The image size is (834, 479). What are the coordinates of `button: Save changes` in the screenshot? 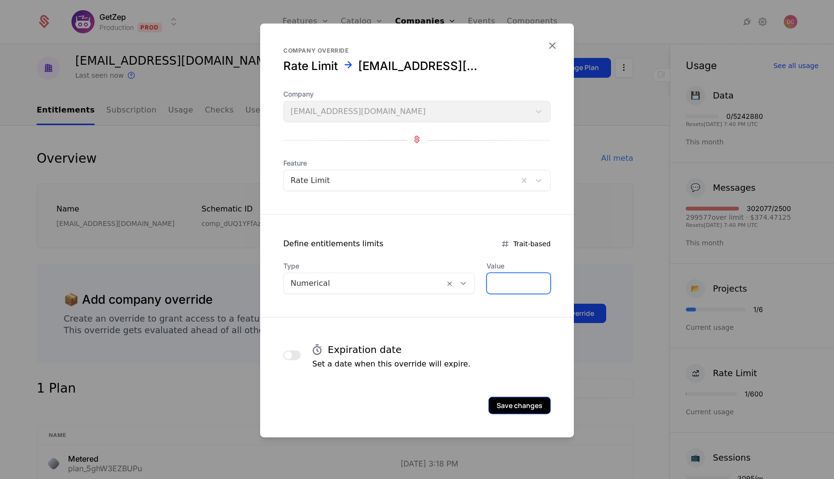 It's located at (519, 405).